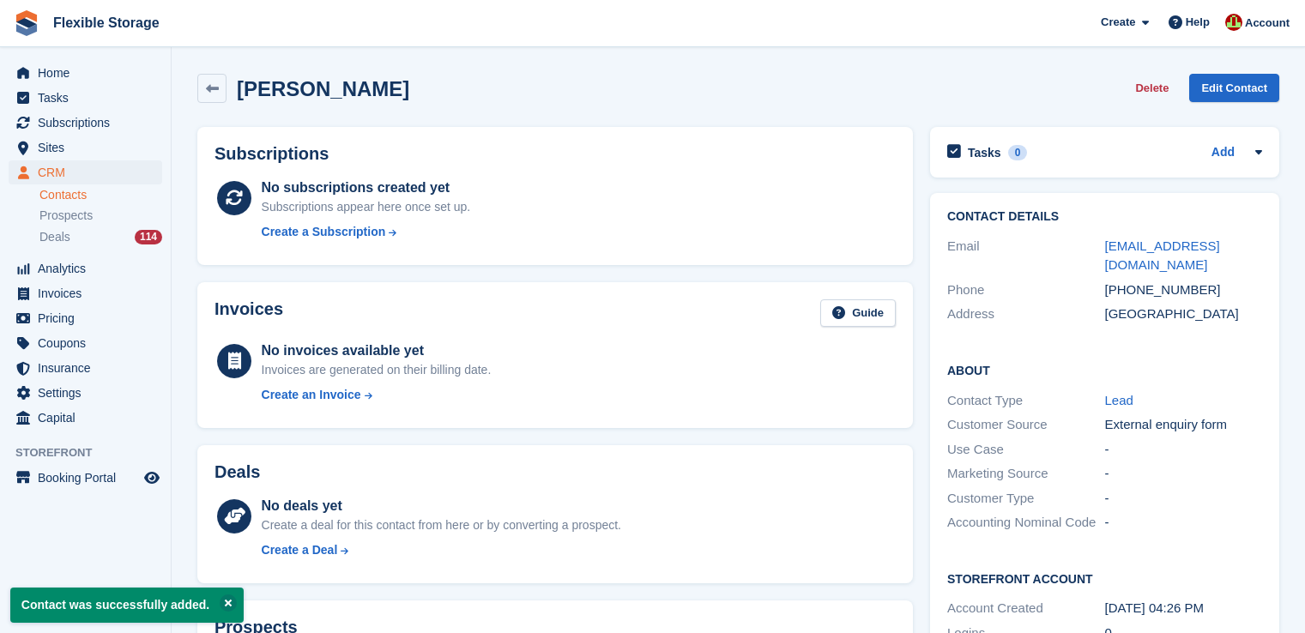  What do you see at coordinates (1026, 401) in the screenshot?
I see `div: Contact Type` at bounding box center [1026, 401].